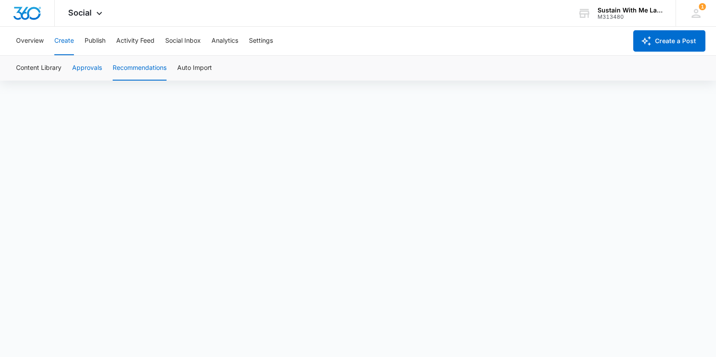 This screenshot has height=357, width=716. I want to click on button: Analytics, so click(225, 41).